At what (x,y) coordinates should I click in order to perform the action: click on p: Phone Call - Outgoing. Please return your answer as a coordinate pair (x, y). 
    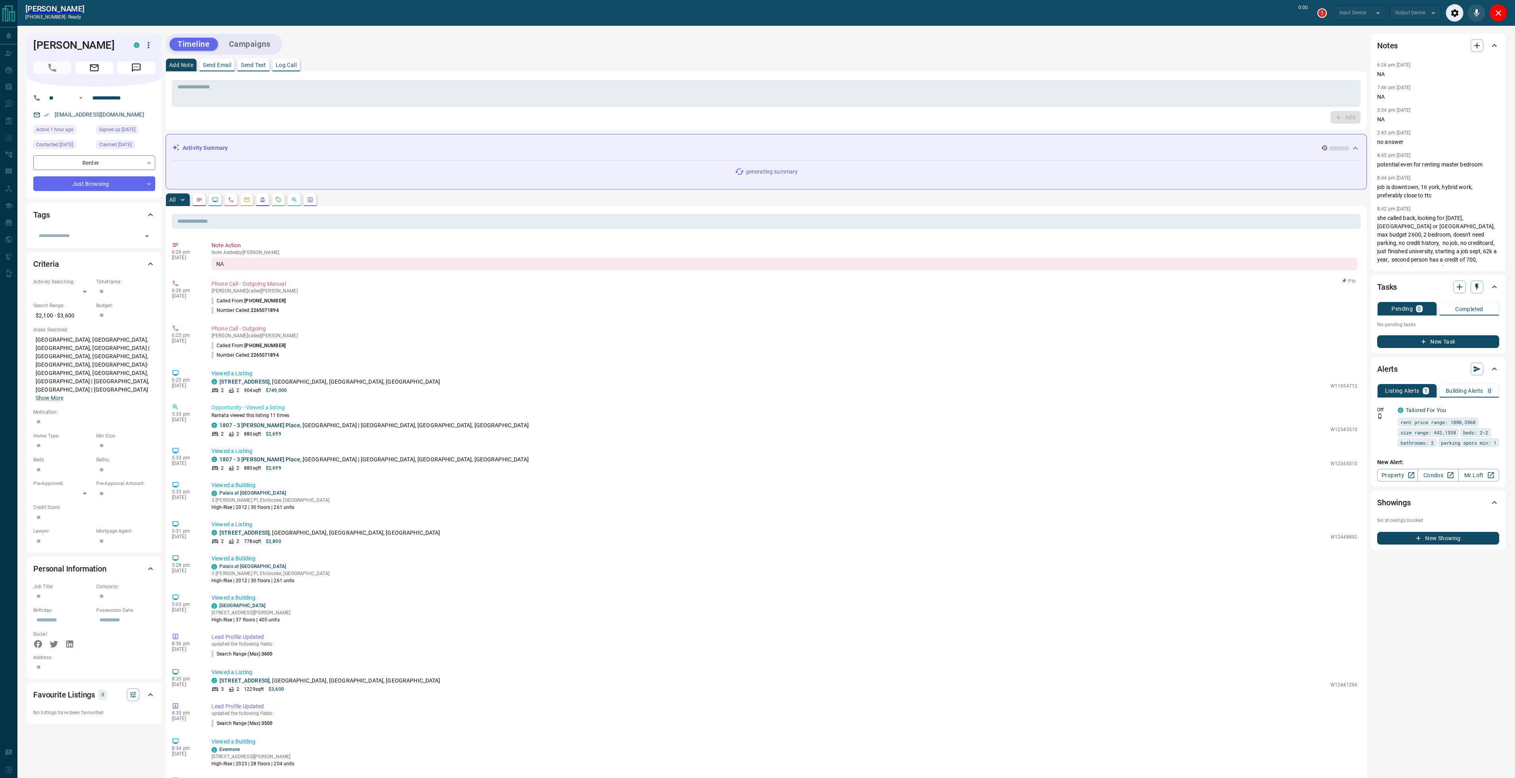
    Looking at the image, I should click on (784, 328).